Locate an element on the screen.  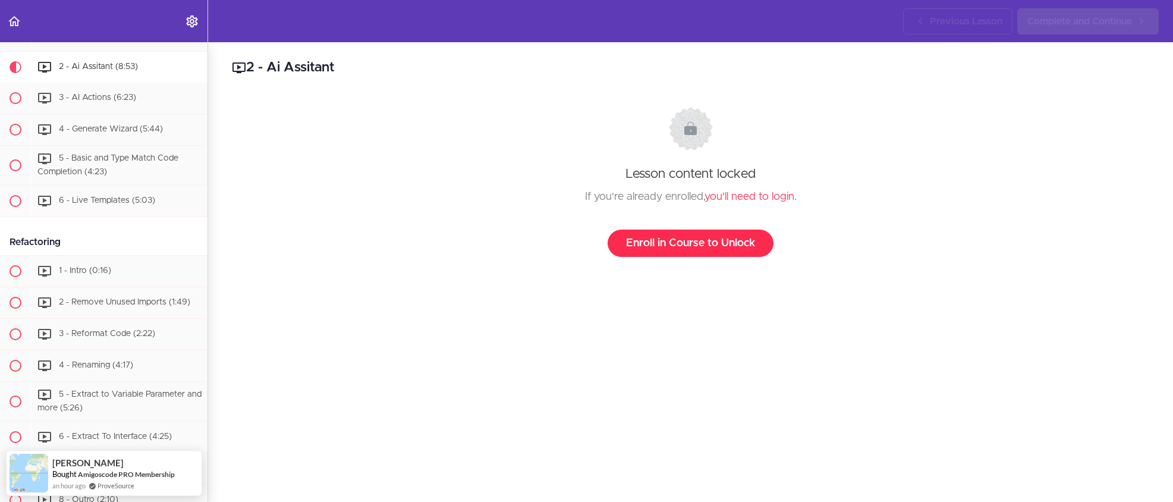
h2: 2 - Ai Assitant is located at coordinates (690, 68).